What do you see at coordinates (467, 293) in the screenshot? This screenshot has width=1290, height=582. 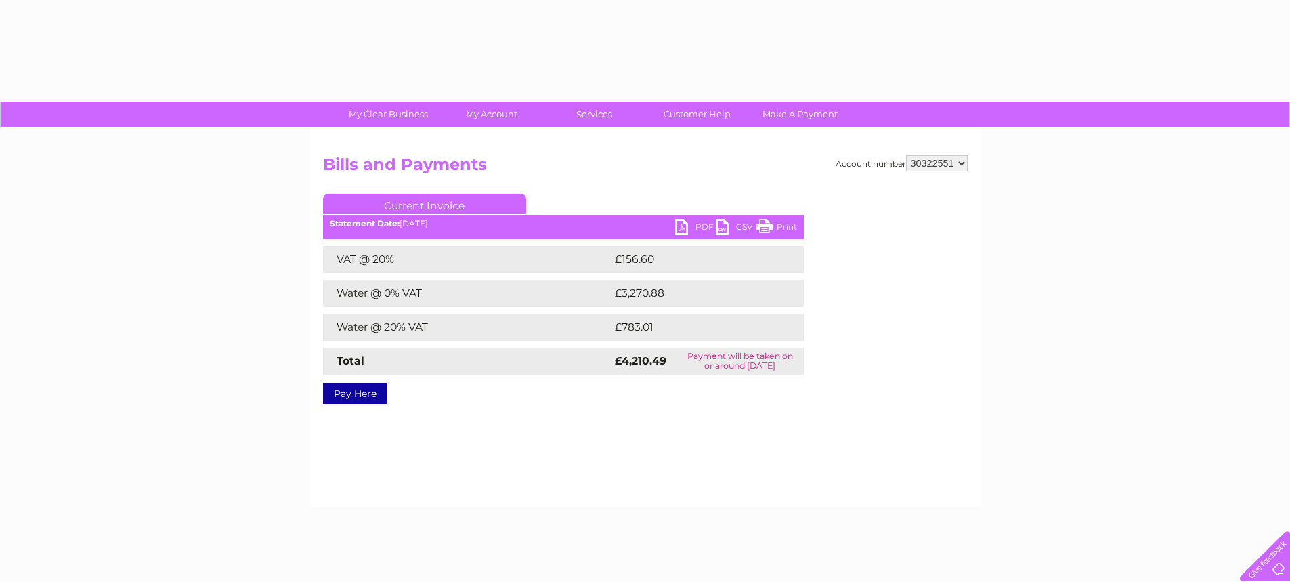 I see `td: Water @ 0% VAT` at bounding box center [467, 293].